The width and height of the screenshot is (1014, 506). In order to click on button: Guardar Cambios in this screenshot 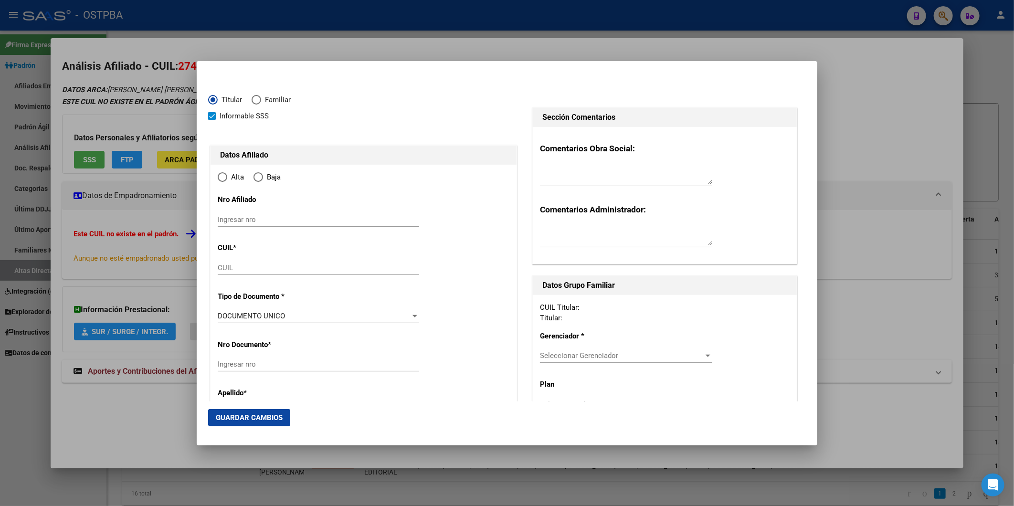, I will do `click(249, 418)`.